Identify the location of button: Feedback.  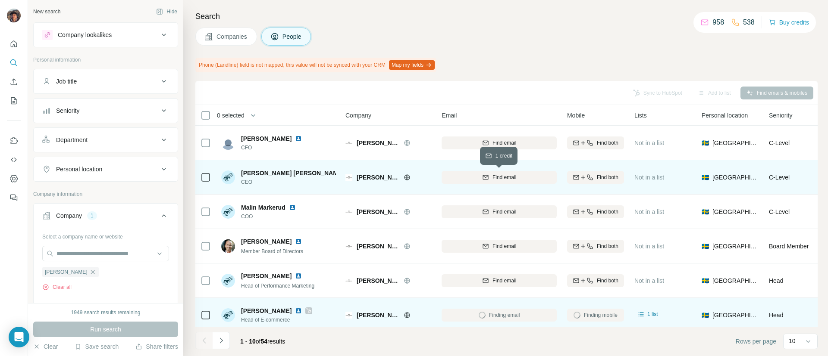
(14, 198).